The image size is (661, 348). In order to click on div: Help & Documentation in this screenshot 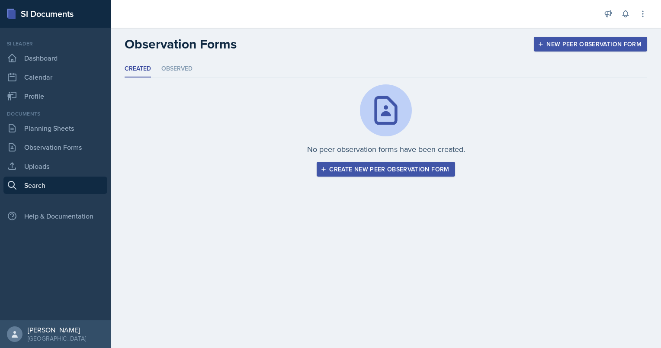, I will do `click(55, 216)`.